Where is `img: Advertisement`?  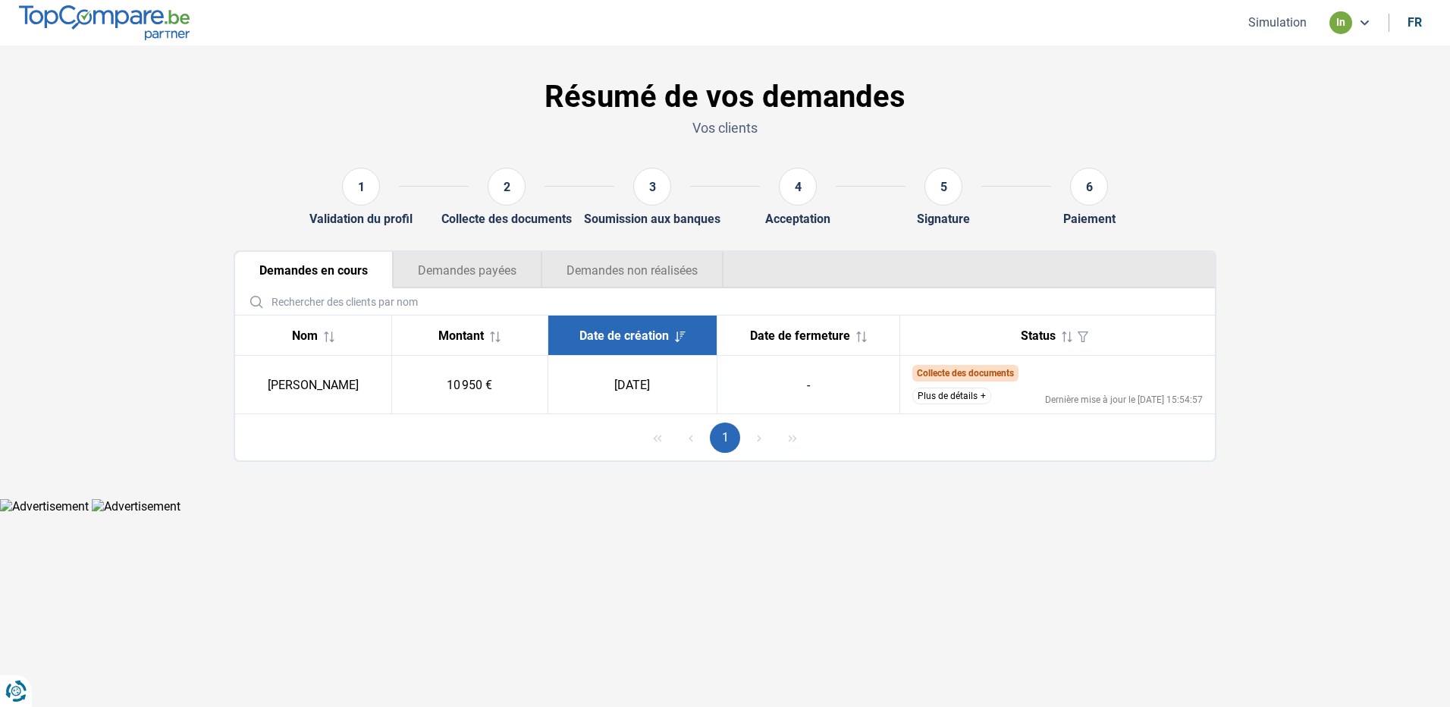
img: Advertisement is located at coordinates (136, 506).